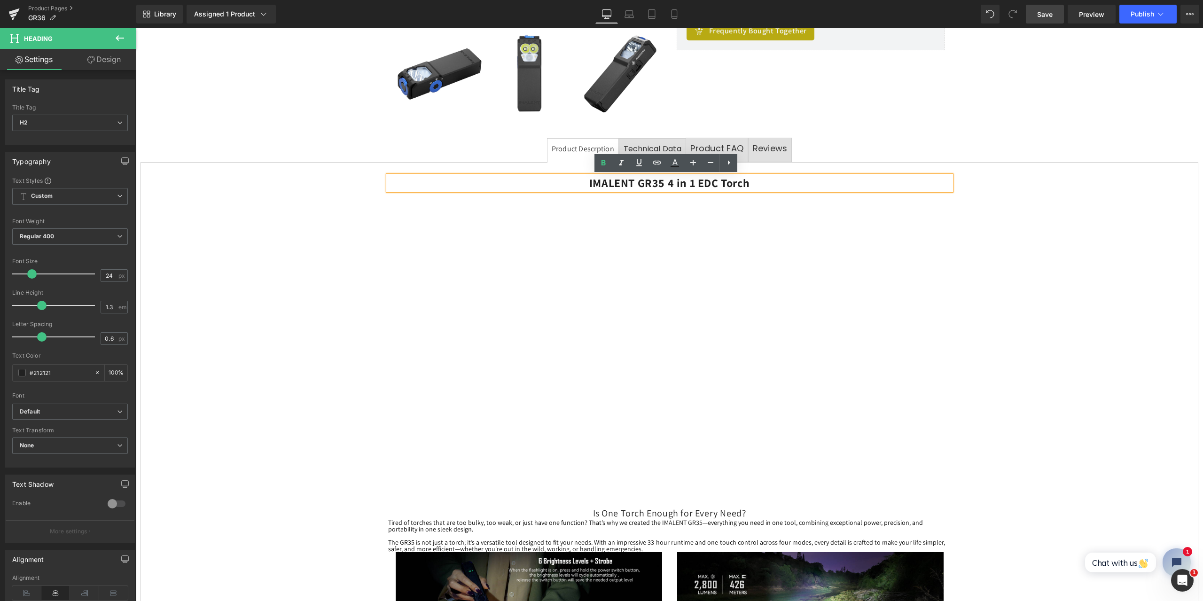 Image resolution: width=1203 pixels, height=601 pixels. I want to click on div: Font Size, so click(70, 261).